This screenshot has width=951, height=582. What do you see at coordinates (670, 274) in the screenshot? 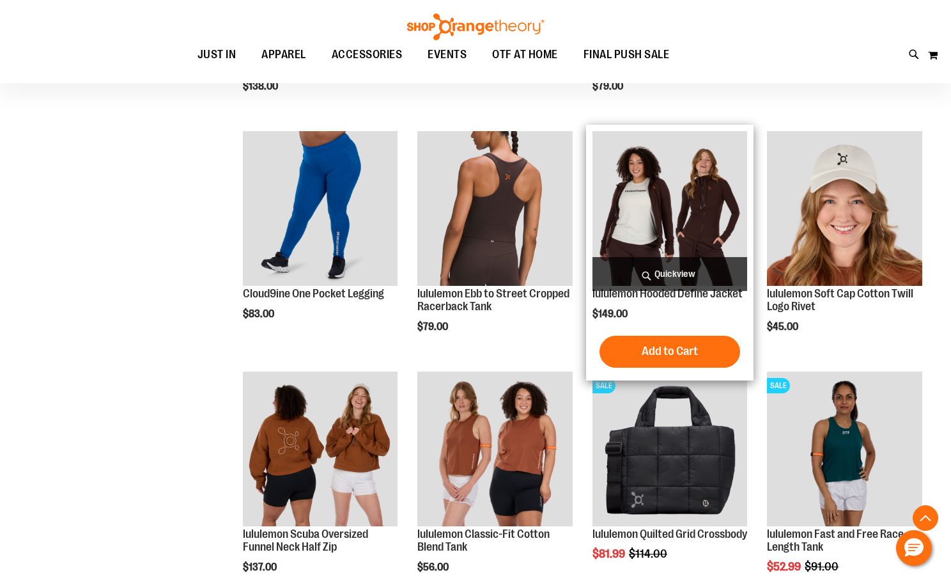
I see `span: Quickview` at bounding box center [670, 274].